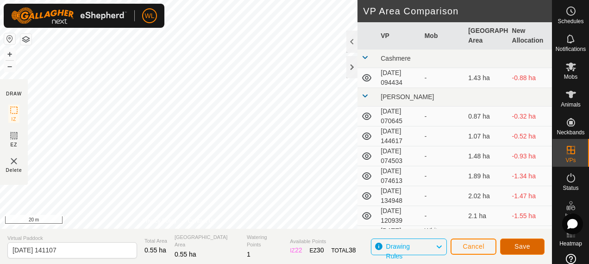  What do you see at coordinates (156, 241) in the screenshot?
I see `span: Total Area` at bounding box center [156, 241].